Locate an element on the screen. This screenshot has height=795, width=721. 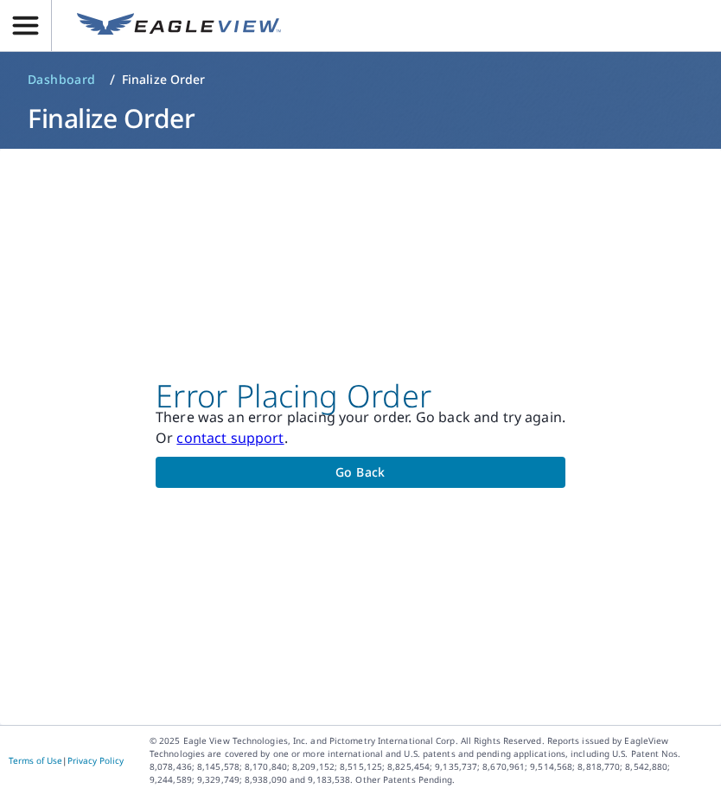
p: © 2025 Eagle View Technologies, Inc. and Pictometry International Corp. All Rights Reserved. Repo... is located at coordinates (431, 760).